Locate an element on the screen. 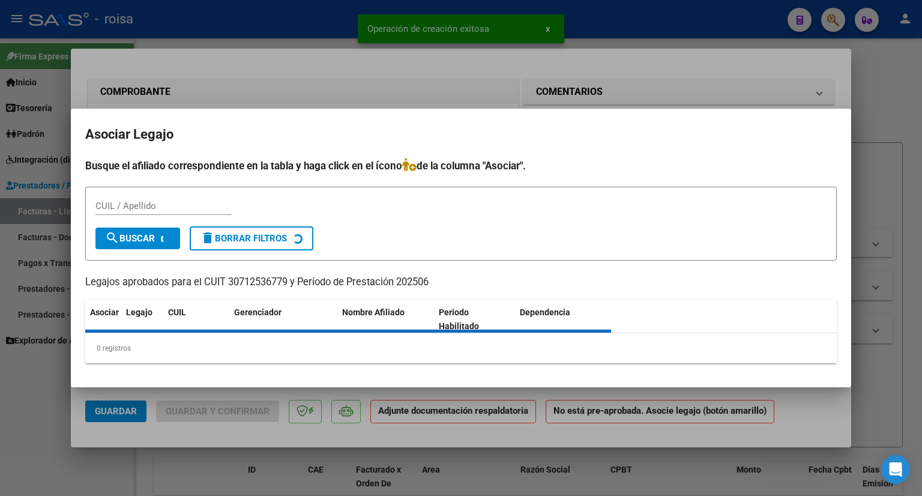  div: Open Intercom Messenger is located at coordinates (896, 470).